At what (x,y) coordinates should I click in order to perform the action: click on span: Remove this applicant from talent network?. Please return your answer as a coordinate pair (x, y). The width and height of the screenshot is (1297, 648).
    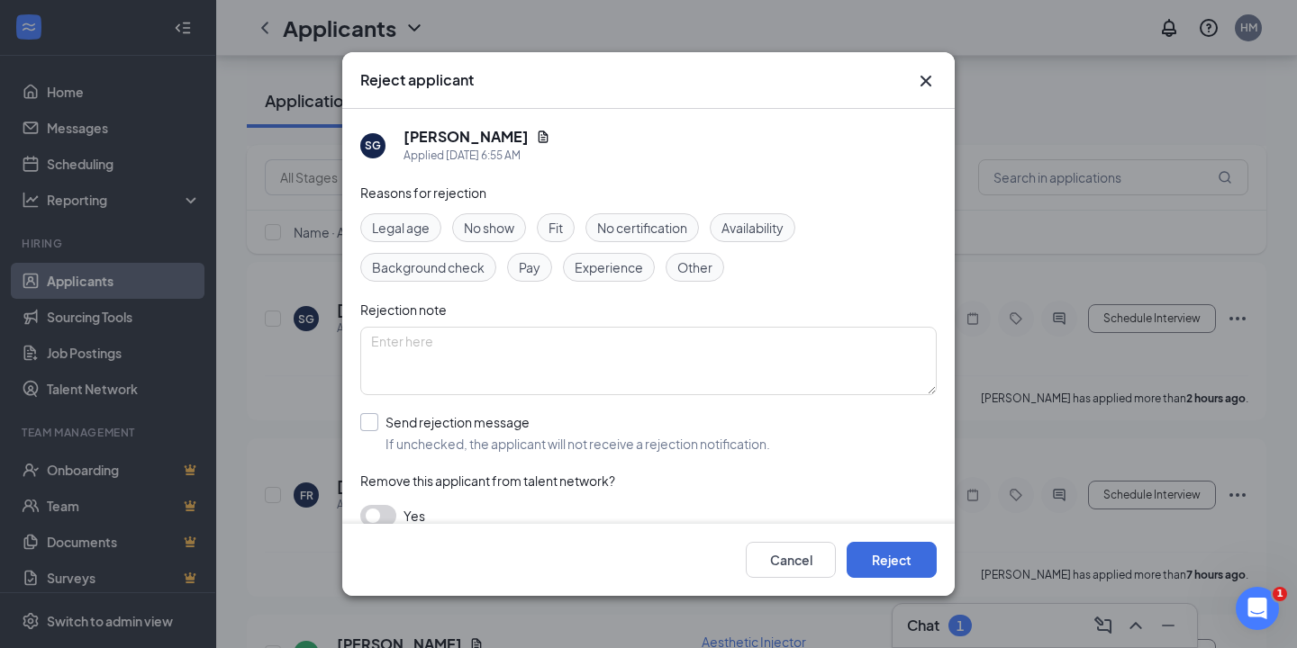
    Looking at the image, I should click on (487, 481).